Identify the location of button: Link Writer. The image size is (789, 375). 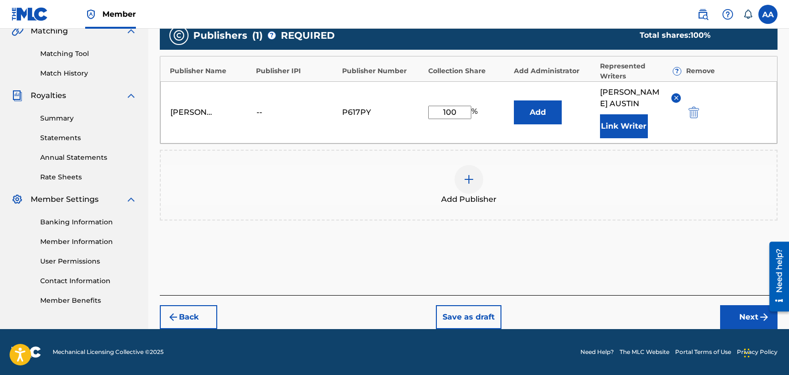
(624, 126).